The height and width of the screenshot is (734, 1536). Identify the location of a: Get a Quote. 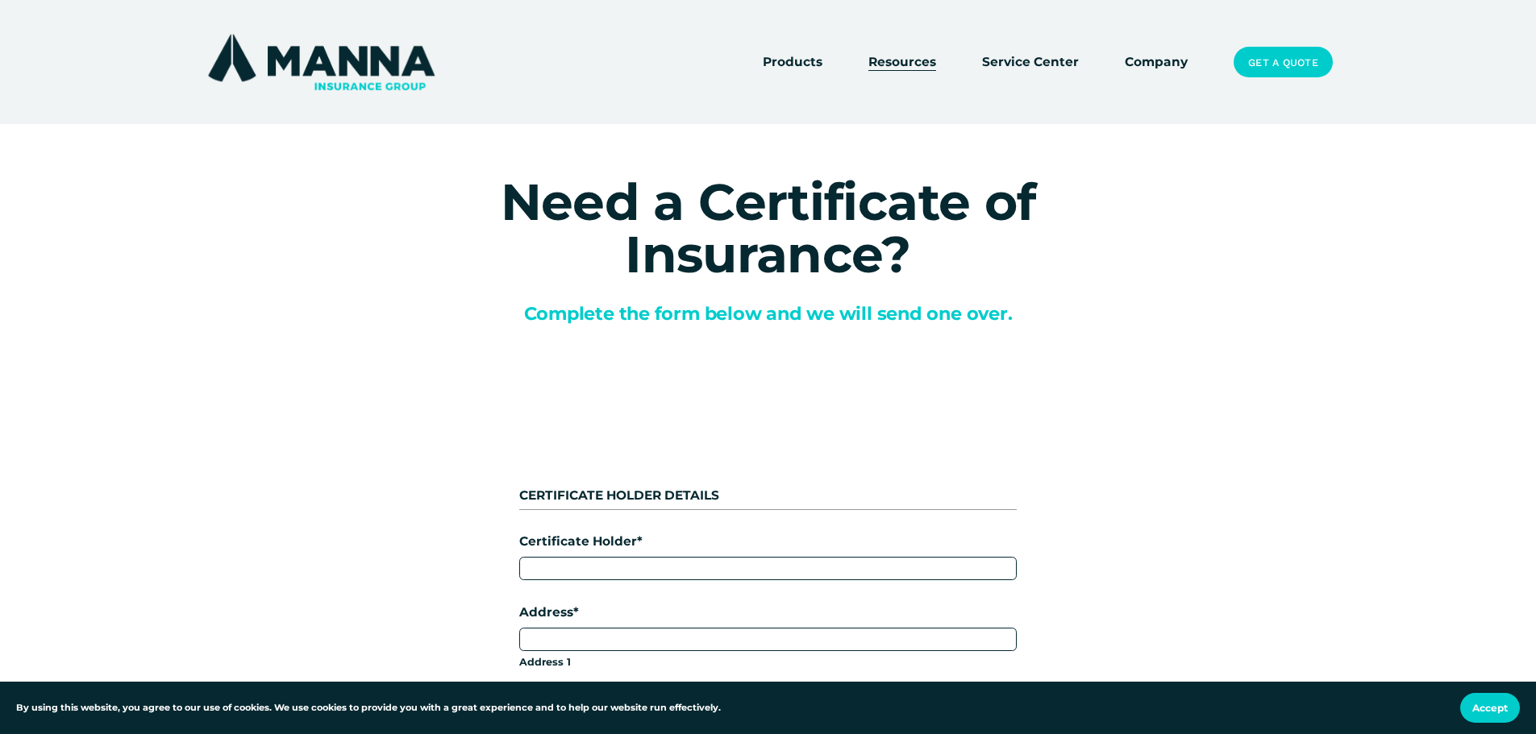
(1282, 62).